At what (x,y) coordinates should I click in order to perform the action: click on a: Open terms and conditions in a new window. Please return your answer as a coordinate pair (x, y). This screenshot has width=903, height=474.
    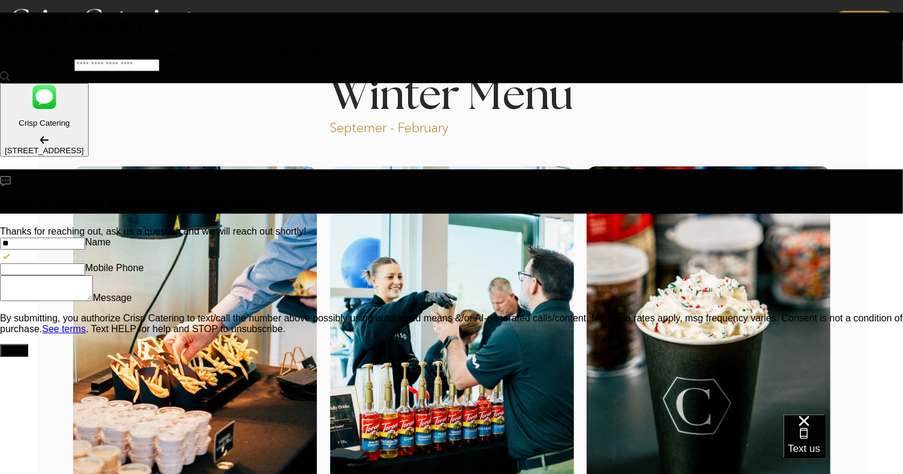
    Looking at the image, I should click on (64, 329).